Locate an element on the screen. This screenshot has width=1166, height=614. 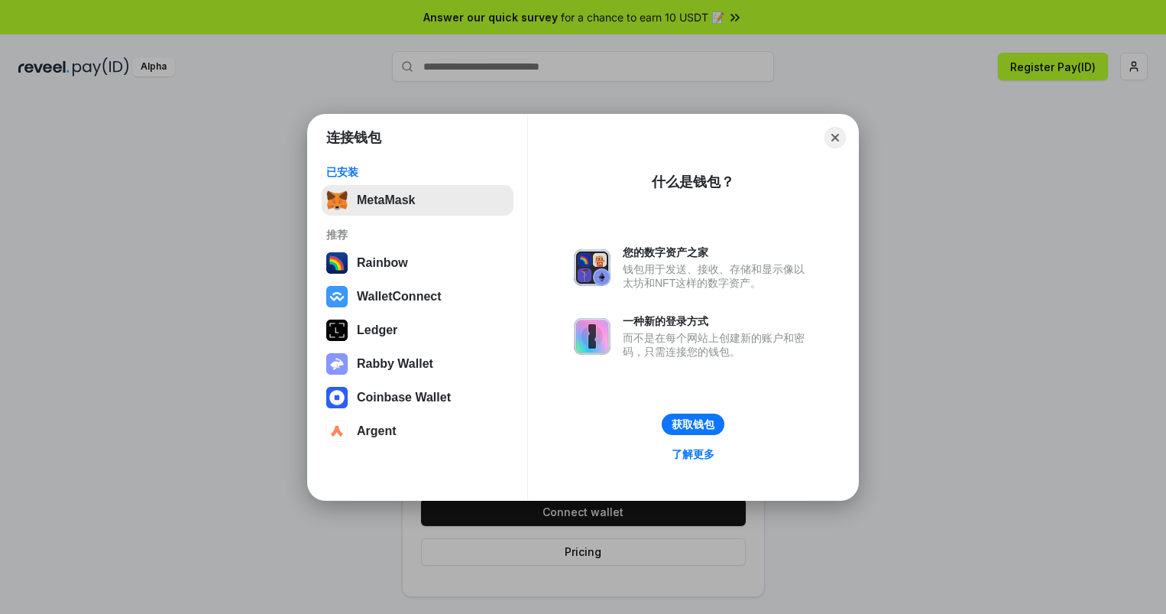
button: MetaMask is located at coordinates (417, 200).